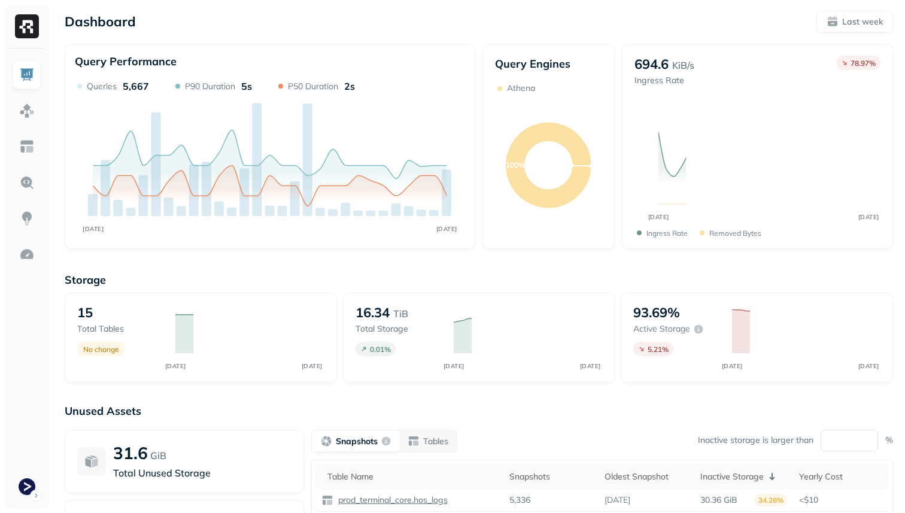 This screenshot has height=513, width=905. I want to click on p: Queries, so click(102, 86).